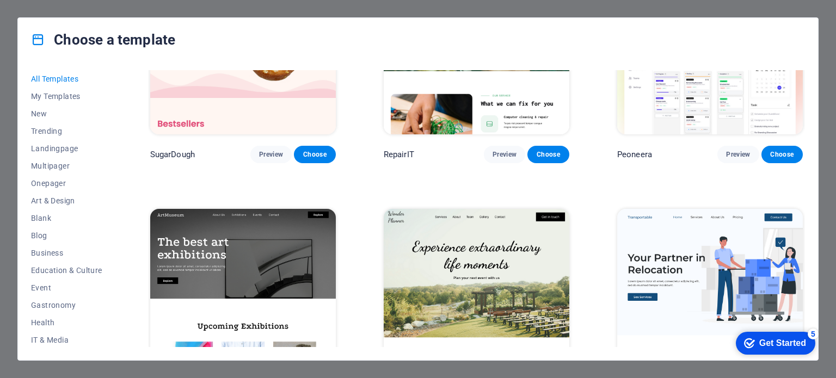 The width and height of the screenshot is (836, 378). Describe the element at coordinates (399, 155) in the screenshot. I see `p: RepairIT` at that location.